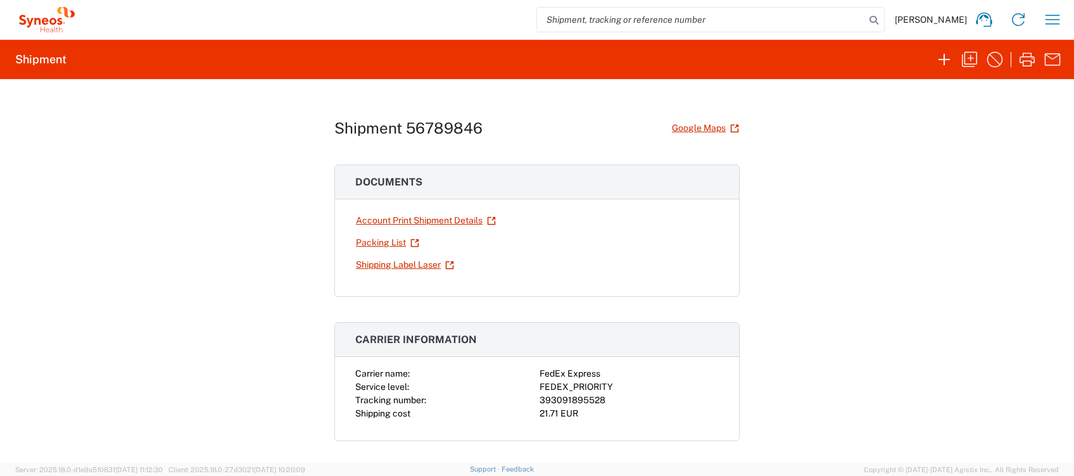  Describe the element at coordinates (629, 400) in the screenshot. I see `div: 393091895528` at that location.